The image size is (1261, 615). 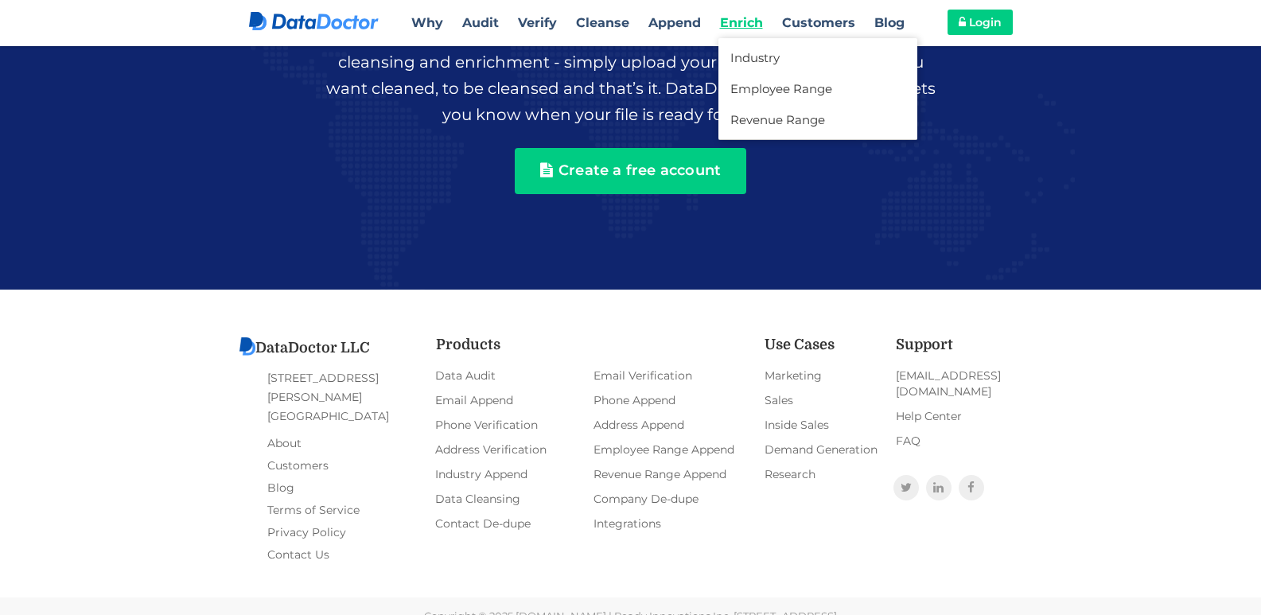 What do you see at coordinates (671, 400) in the screenshot?
I see `a: Phone Append` at bounding box center [671, 400].